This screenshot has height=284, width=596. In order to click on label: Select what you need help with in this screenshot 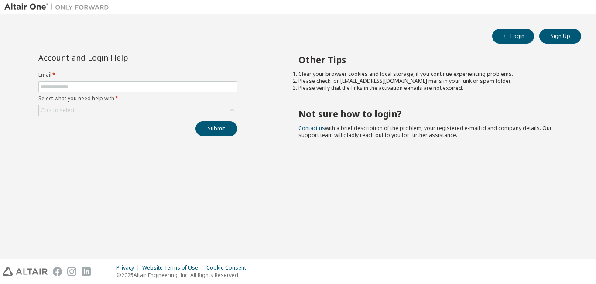, I will do `click(138, 99)`.